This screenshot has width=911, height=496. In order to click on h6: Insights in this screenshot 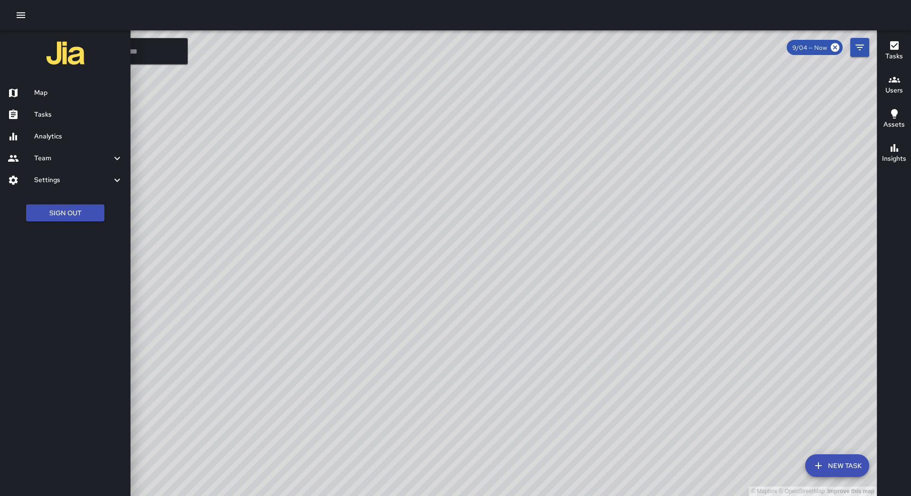, I will do `click(894, 159)`.